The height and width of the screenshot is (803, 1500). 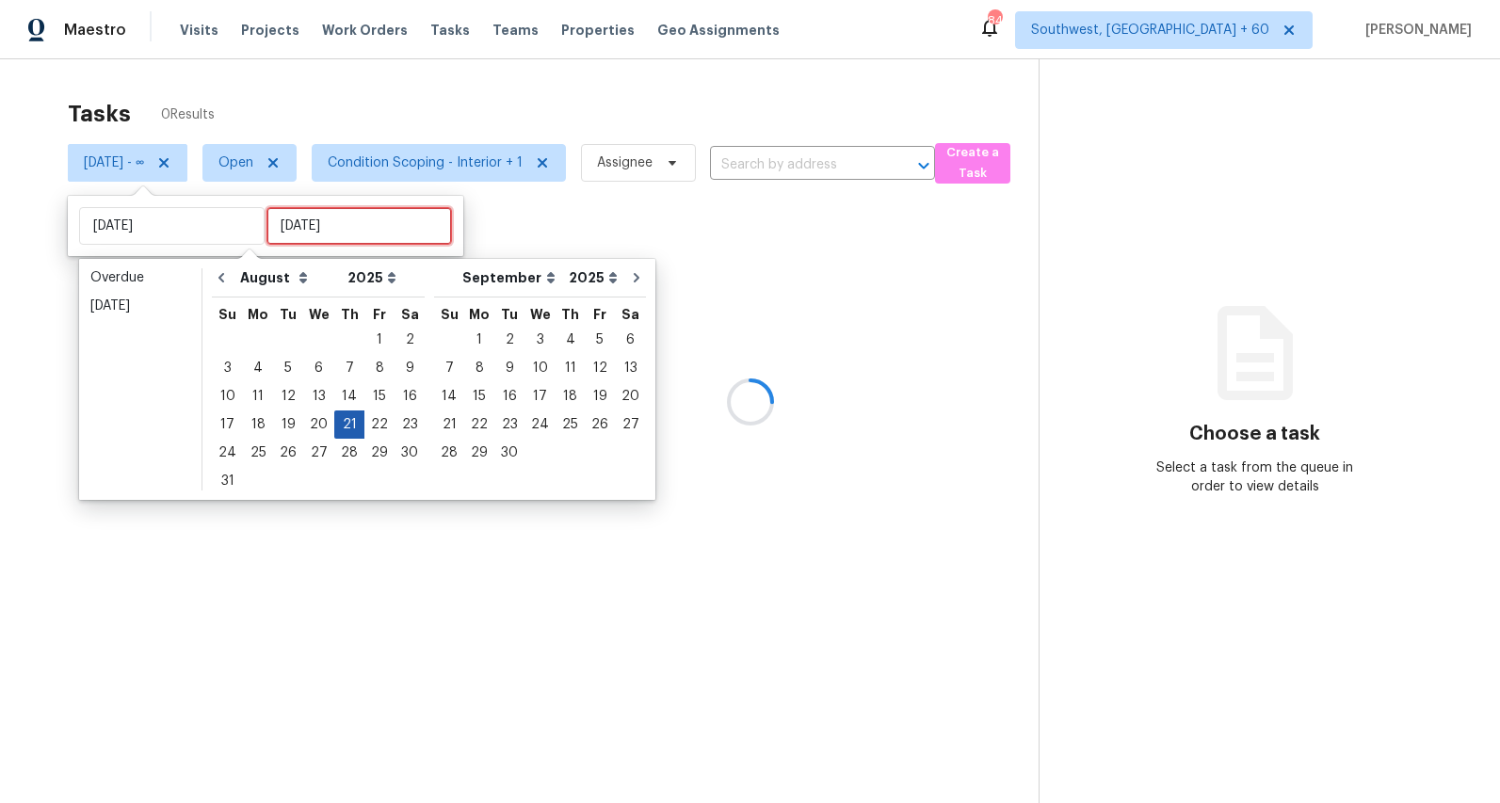 What do you see at coordinates (258, 396) in the screenshot?
I see `div: Mon Aug 11 2025` at bounding box center [258, 396].